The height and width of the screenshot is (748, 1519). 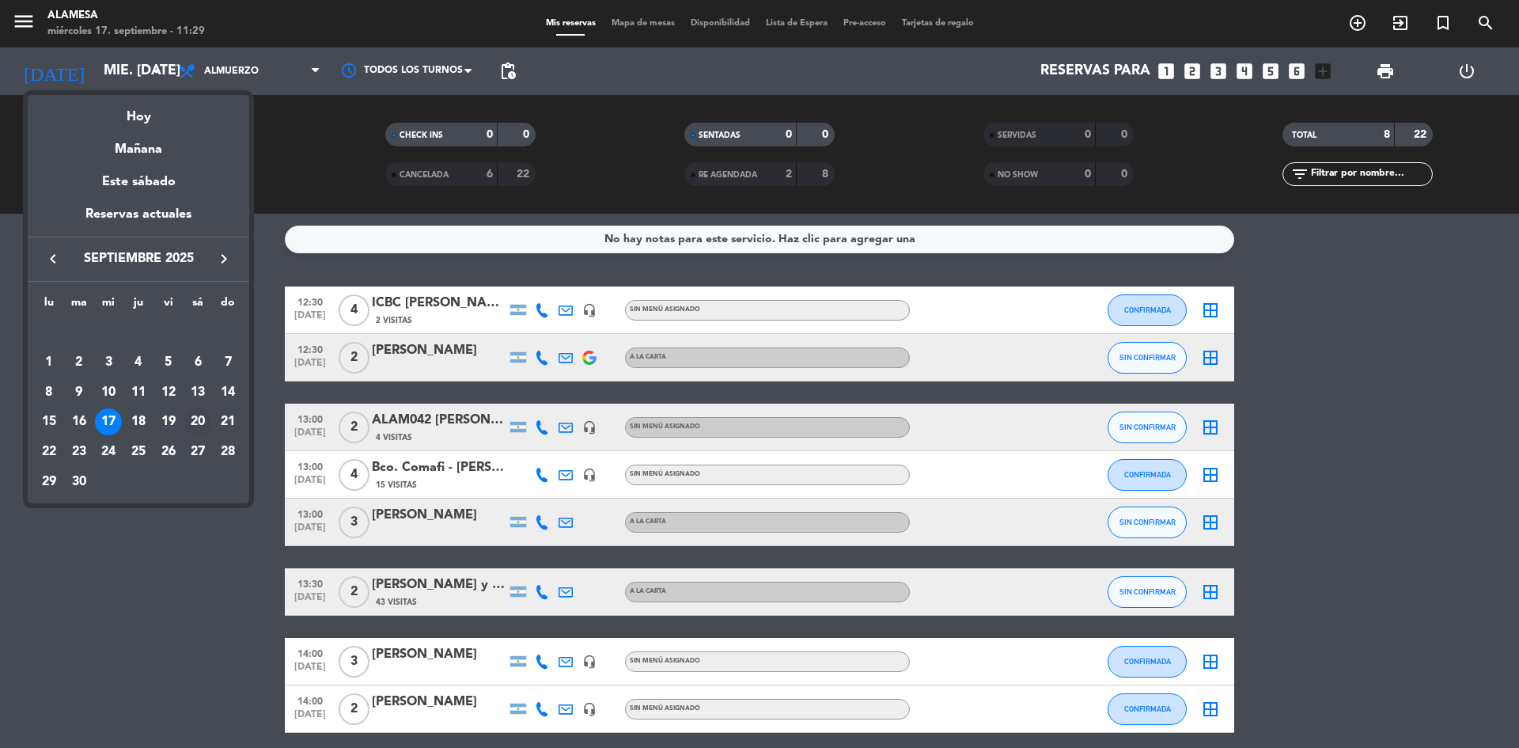 I want to click on td: 25 de septiembre de 2025, so click(x=138, y=452).